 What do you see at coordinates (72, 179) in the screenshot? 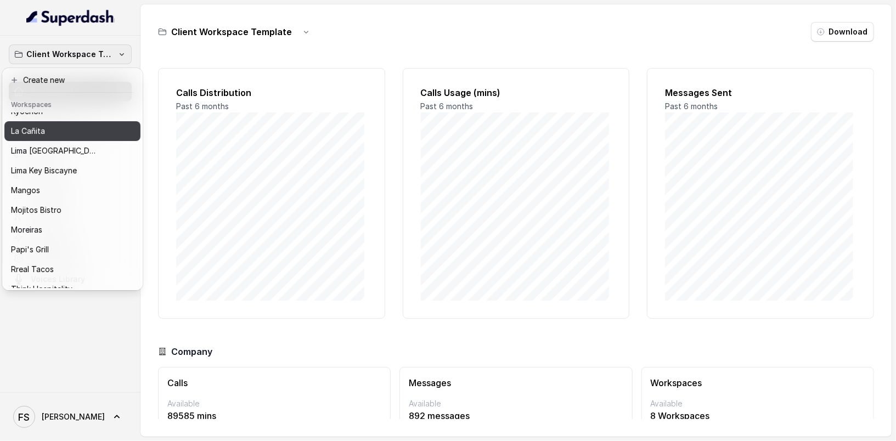
I see `div: Client Workspace Template` at bounding box center [72, 179].